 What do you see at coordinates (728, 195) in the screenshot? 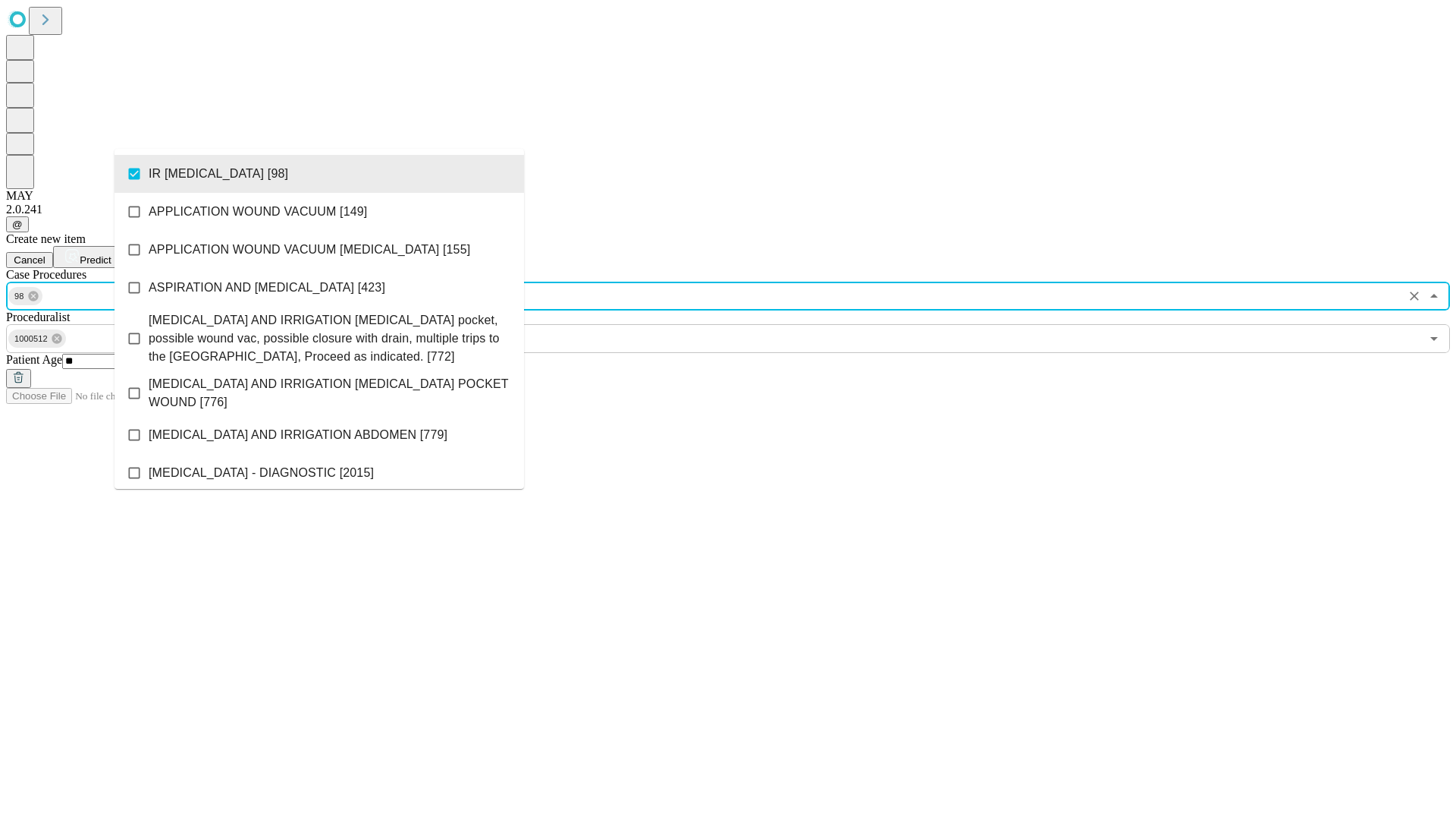
I see `div: MAY` at bounding box center [728, 195].